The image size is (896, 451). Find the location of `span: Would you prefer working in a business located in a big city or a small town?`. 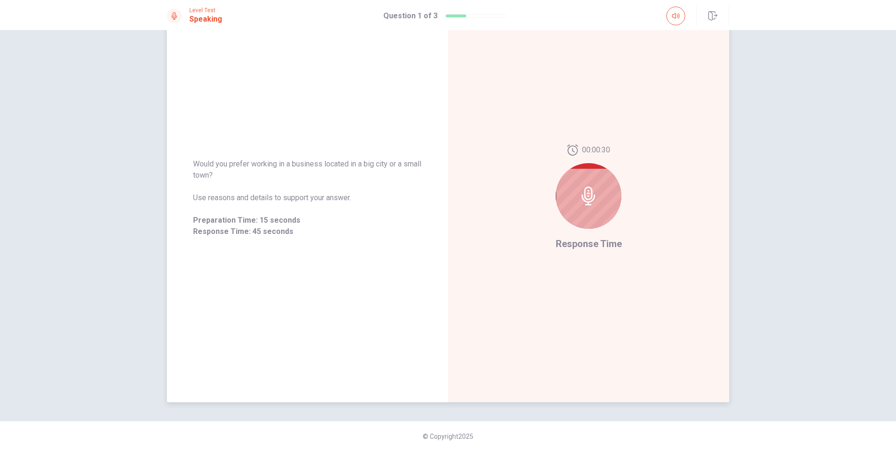

span: Would you prefer working in a business located in a big city or a small town? is located at coordinates (307, 170).